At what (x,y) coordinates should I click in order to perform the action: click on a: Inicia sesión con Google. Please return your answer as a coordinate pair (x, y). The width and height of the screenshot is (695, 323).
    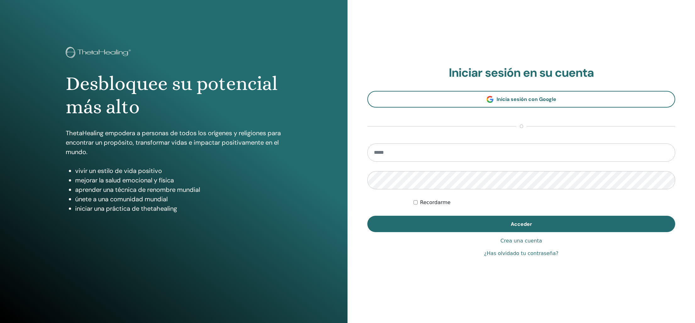
    Looking at the image, I should click on (521, 99).